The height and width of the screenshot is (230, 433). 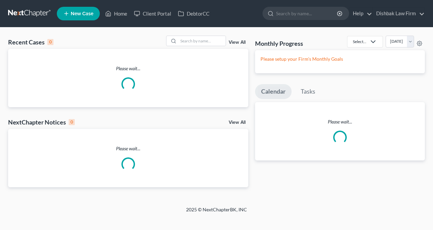 What do you see at coordinates (116, 14) in the screenshot?
I see `a: Home` at bounding box center [116, 14].